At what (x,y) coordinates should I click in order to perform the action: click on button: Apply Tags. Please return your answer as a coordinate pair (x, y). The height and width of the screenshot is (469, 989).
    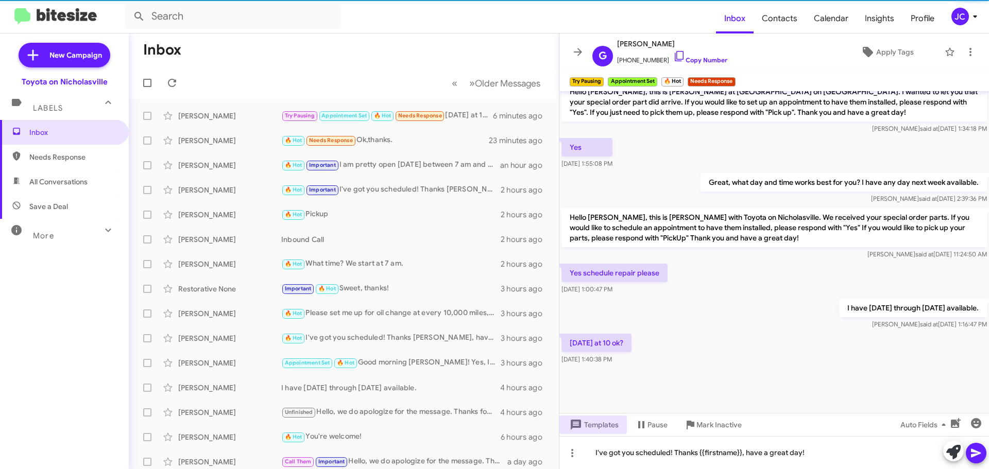
    Looking at the image, I should click on (887, 52).